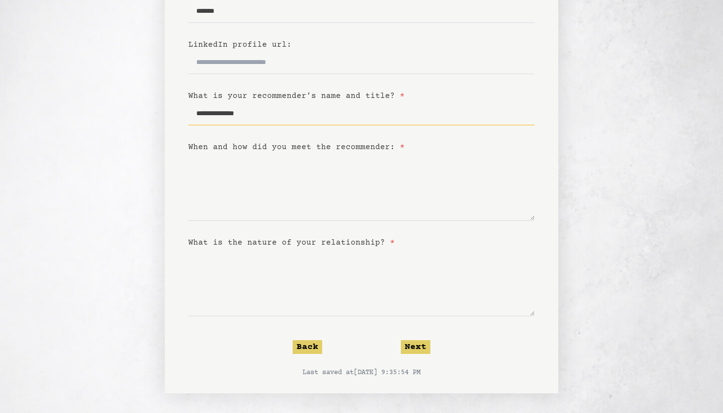  What do you see at coordinates (416, 347) in the screenshot?
I see `button: Next` at bounding box center [416, 347].